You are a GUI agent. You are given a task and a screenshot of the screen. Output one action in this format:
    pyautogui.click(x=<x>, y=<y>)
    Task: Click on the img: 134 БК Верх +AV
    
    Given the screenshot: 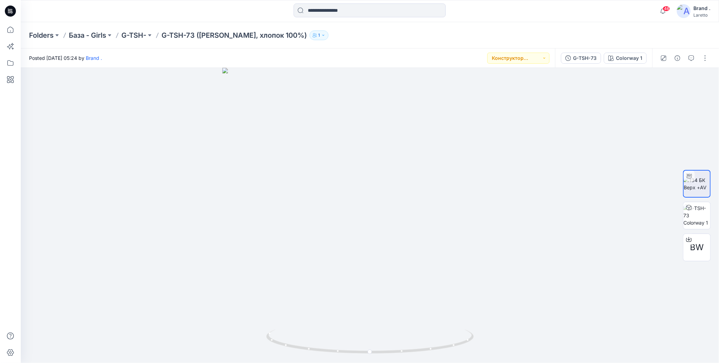 What is the action you would take?
    pyautogui.click(x=697, y=184)
    